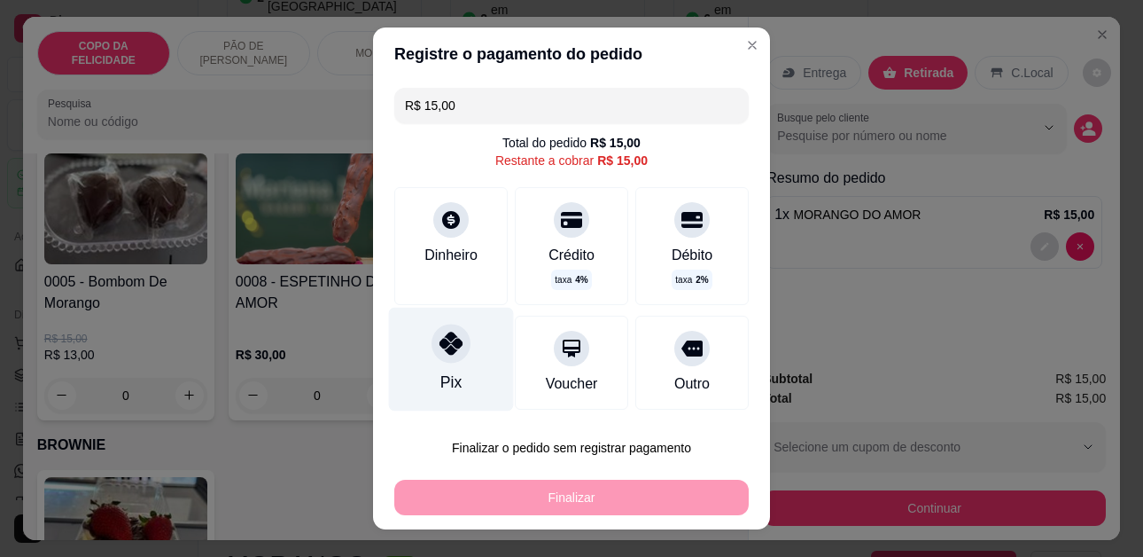 The height and width of the screenshot is (557, 1143). I want to click on div: Dinheiro, so click(451, 255).